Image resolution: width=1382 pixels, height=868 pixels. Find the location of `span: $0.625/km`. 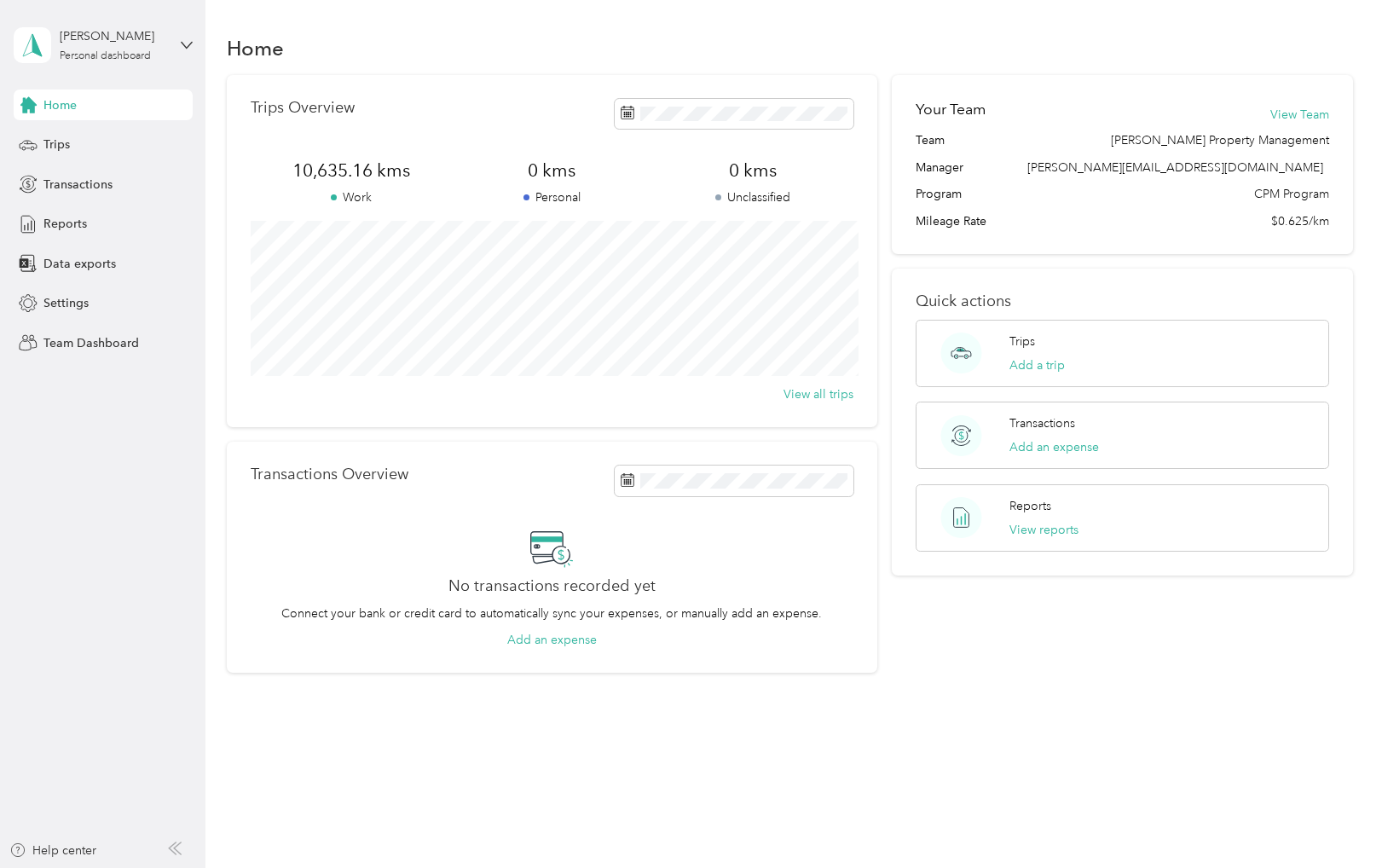

span: $0.625/km is located at coordinates (1301, 221).